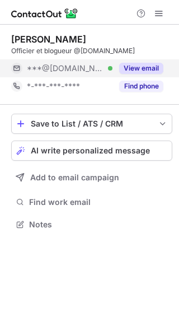 Image resolution: width=179 pixels, height=336 pixels. What do you see at coordinates (90, 150) in the screenshot?
I see `span: AI write personalized message` at bounding box center [90, 150].